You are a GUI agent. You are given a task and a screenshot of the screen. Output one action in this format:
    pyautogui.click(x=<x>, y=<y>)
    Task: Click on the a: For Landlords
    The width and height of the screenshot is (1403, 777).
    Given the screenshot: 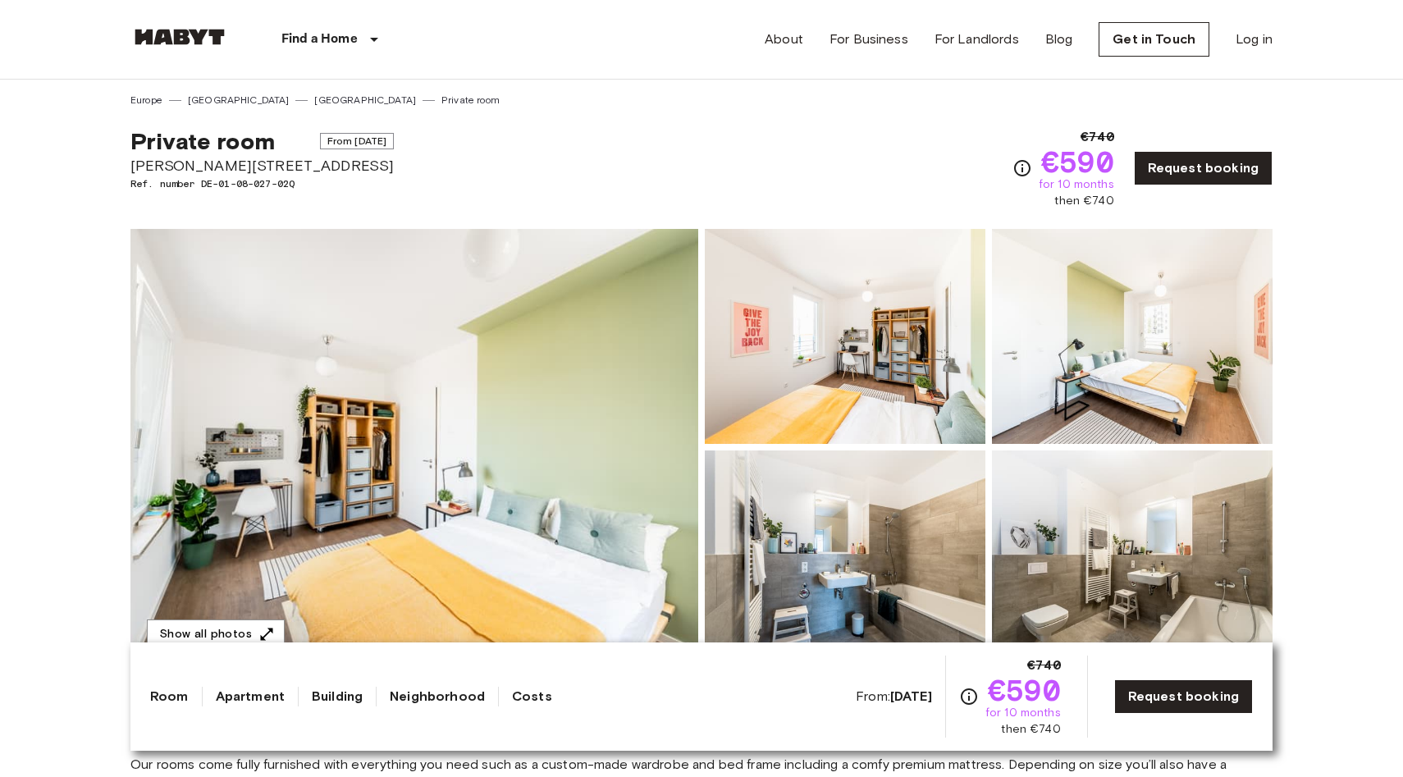 What is the action you would take?
    pyautogui.click(x=976, y=39)
    